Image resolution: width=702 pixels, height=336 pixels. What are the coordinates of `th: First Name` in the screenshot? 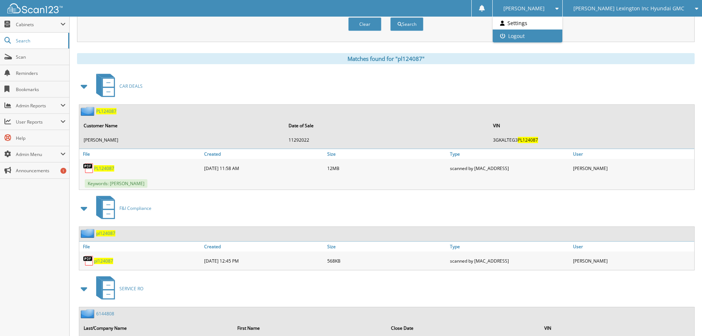 It's located at (310, 327).